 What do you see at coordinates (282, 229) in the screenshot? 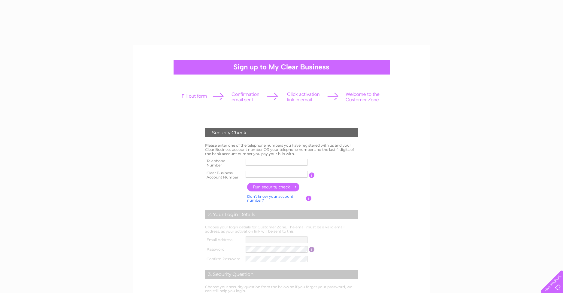
I see `td: Choose your login details for Customer Zone. The email must be a valid email address, as your act...` at bounding box center [282, 229].